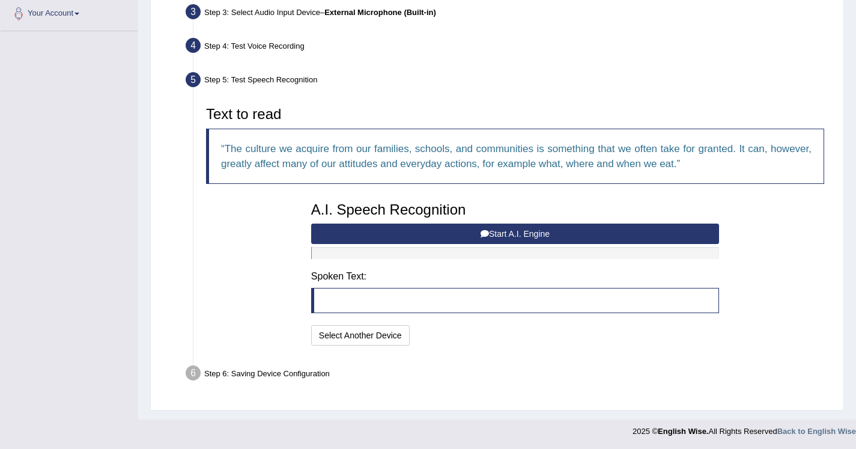  I want to click on h3: A.I. Speech Recognition, so click(515, 210).